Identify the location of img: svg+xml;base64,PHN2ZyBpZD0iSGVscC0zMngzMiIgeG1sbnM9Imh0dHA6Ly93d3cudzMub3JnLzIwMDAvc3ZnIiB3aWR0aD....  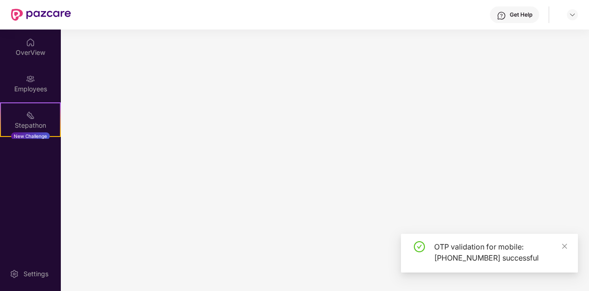
(501, 16).